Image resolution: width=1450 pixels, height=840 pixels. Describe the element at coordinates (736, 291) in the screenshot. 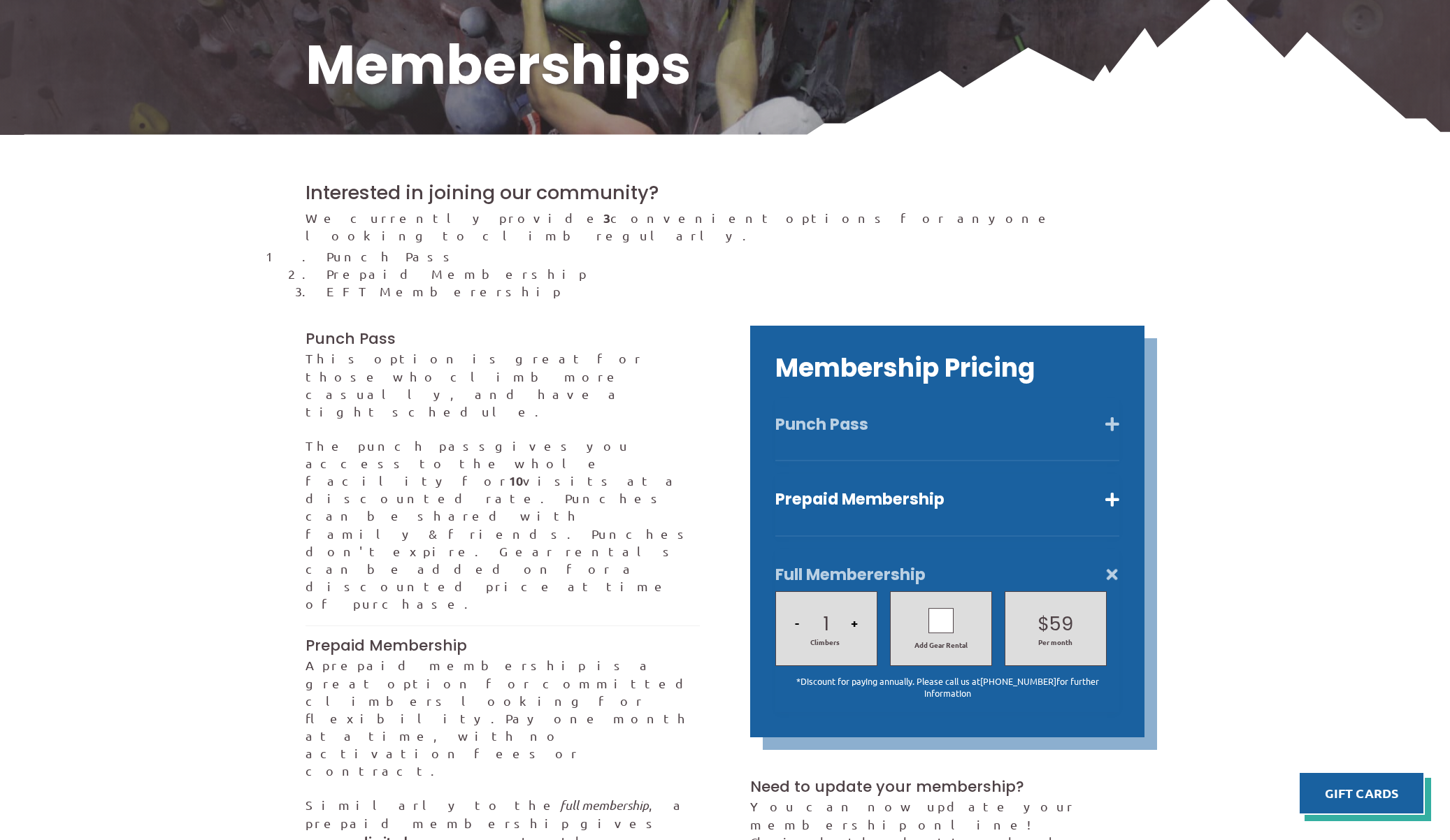

I see `li: EFT Memberership` at that location.